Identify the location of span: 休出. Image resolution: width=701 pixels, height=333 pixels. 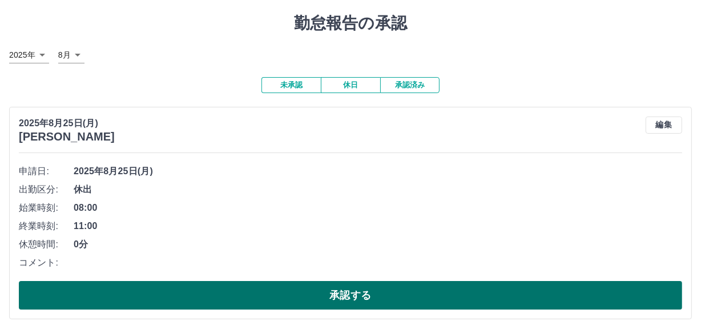
(378, 190).